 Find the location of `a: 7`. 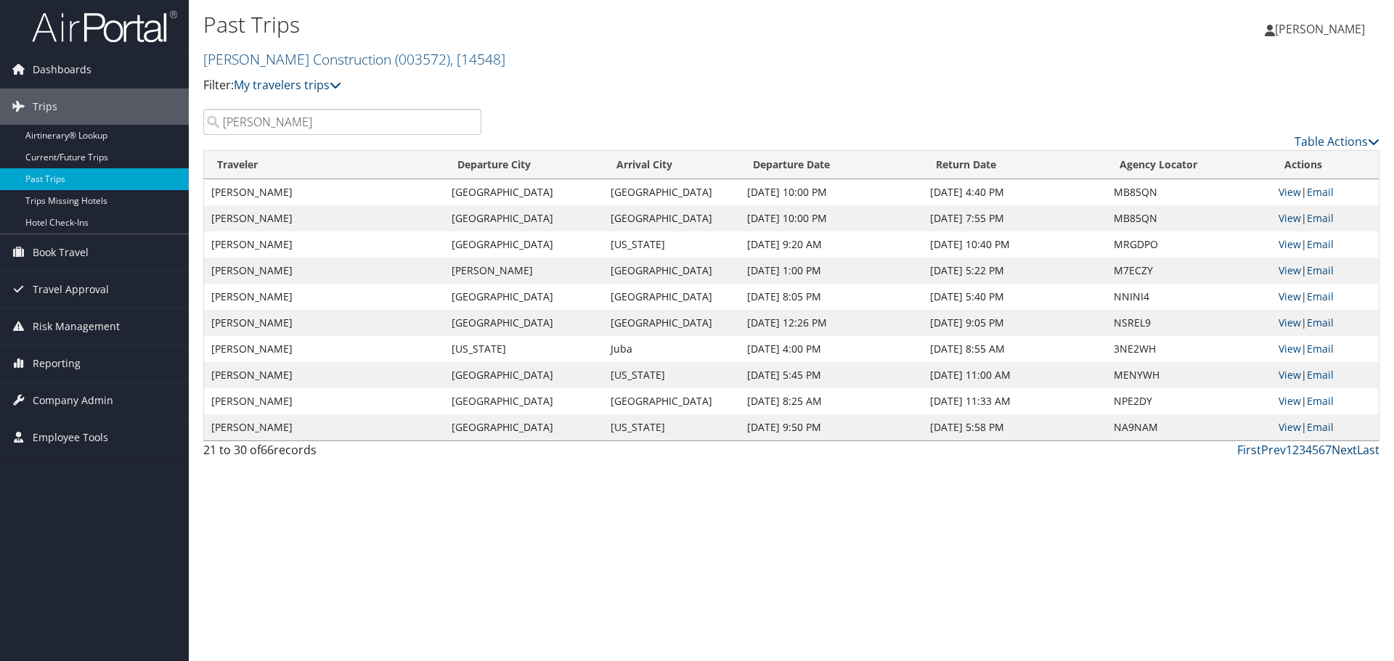

a: 7 is located at coordinates (1328, 450).